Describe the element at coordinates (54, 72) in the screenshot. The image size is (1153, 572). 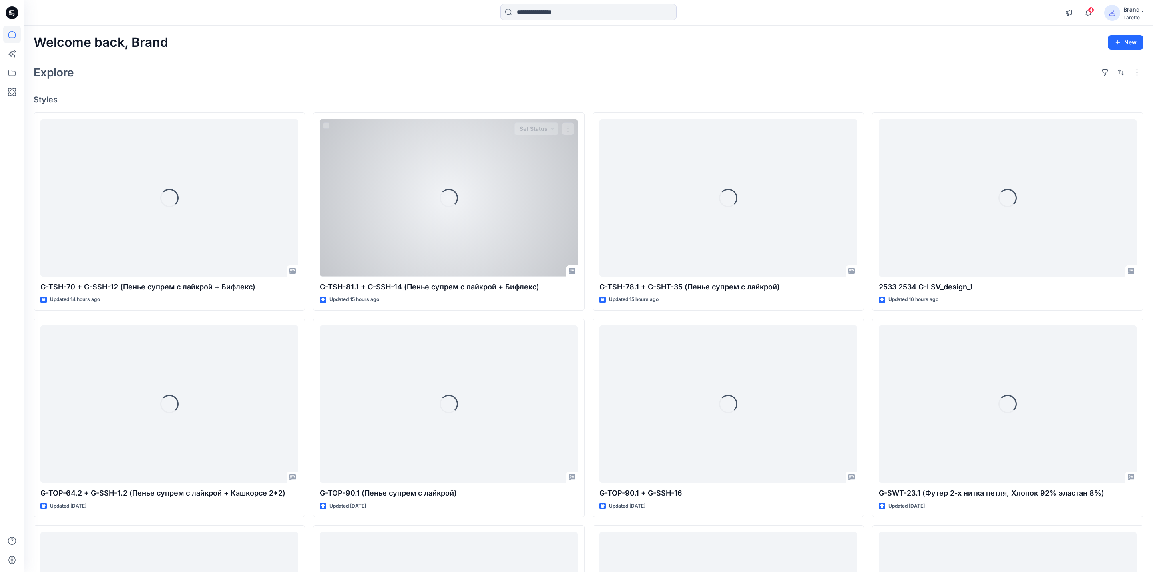
I see `h2: Explore` at that location.